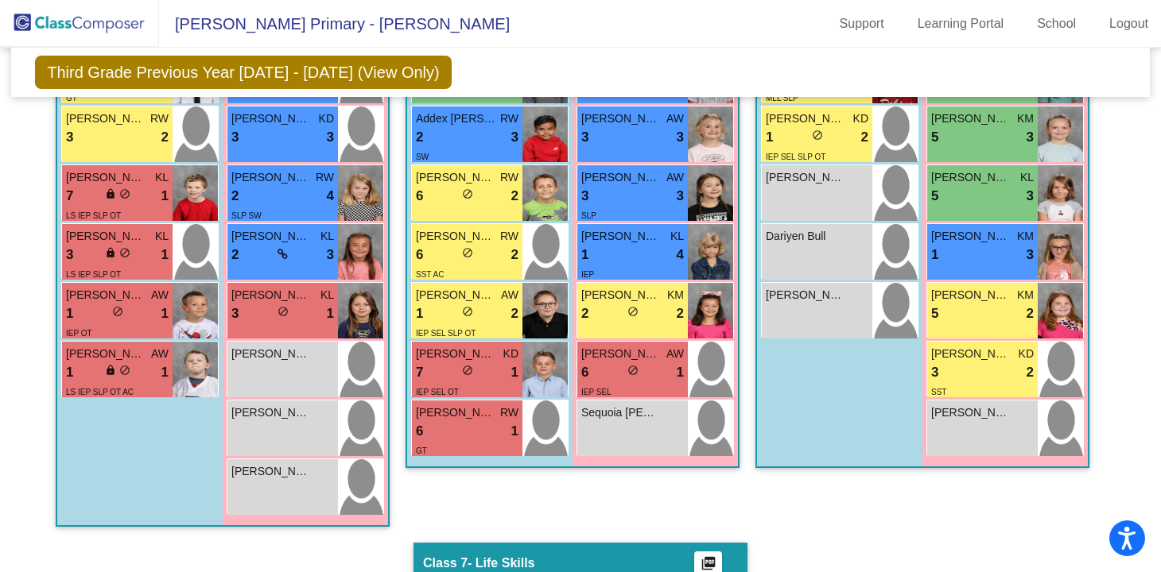  What do you see at coordinates (588, 215) in the screenshot?
I see `span: SLP` at bounding box center [588, 215].